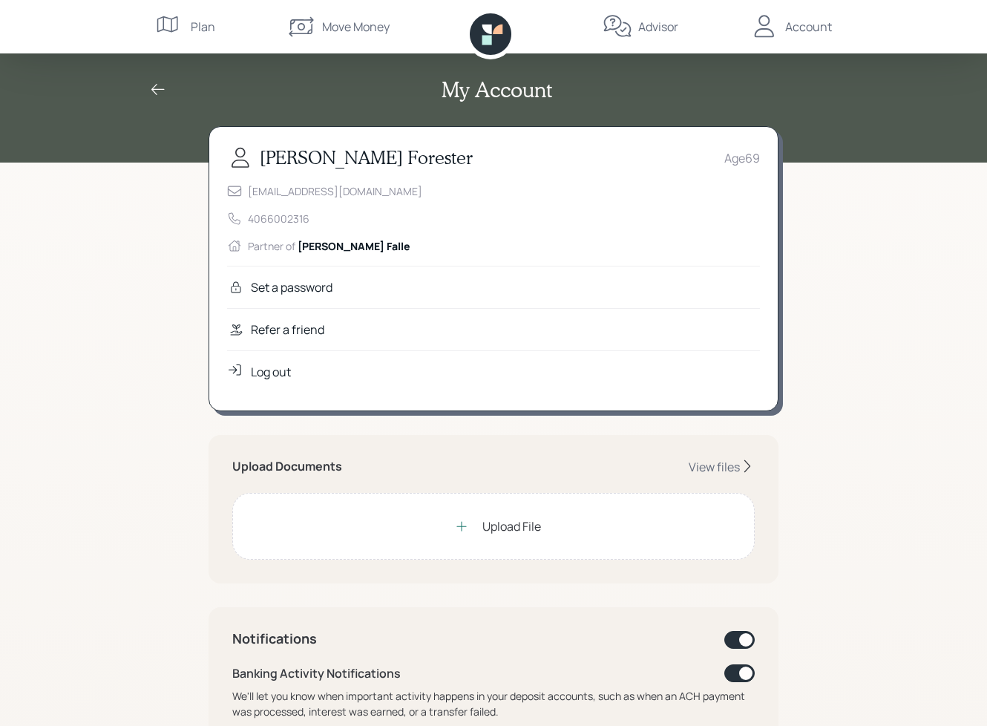 The width and height of the screenshot is (987, 726). Describe the element at coordinates (496, 90) in the screenshot. I see `h2: My Account` at that location.